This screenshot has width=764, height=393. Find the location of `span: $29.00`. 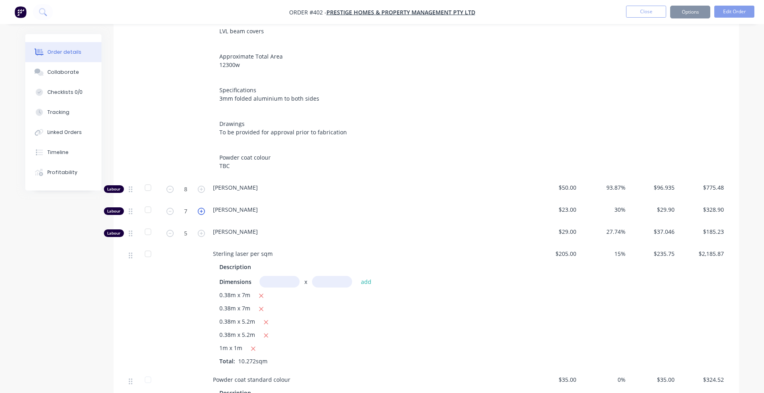

span: $29.00 is located at coordinates (555, 231).